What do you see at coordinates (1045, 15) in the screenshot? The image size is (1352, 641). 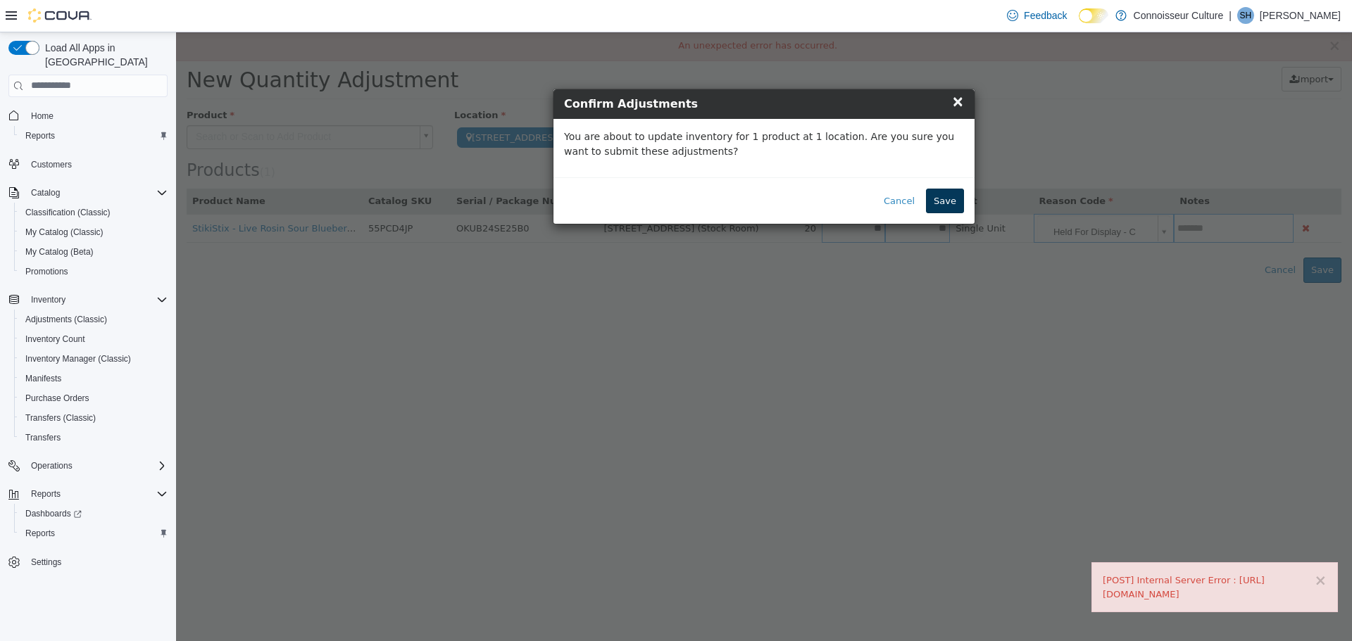 I see `span: Feedback` at bounding box center [1045, 15].